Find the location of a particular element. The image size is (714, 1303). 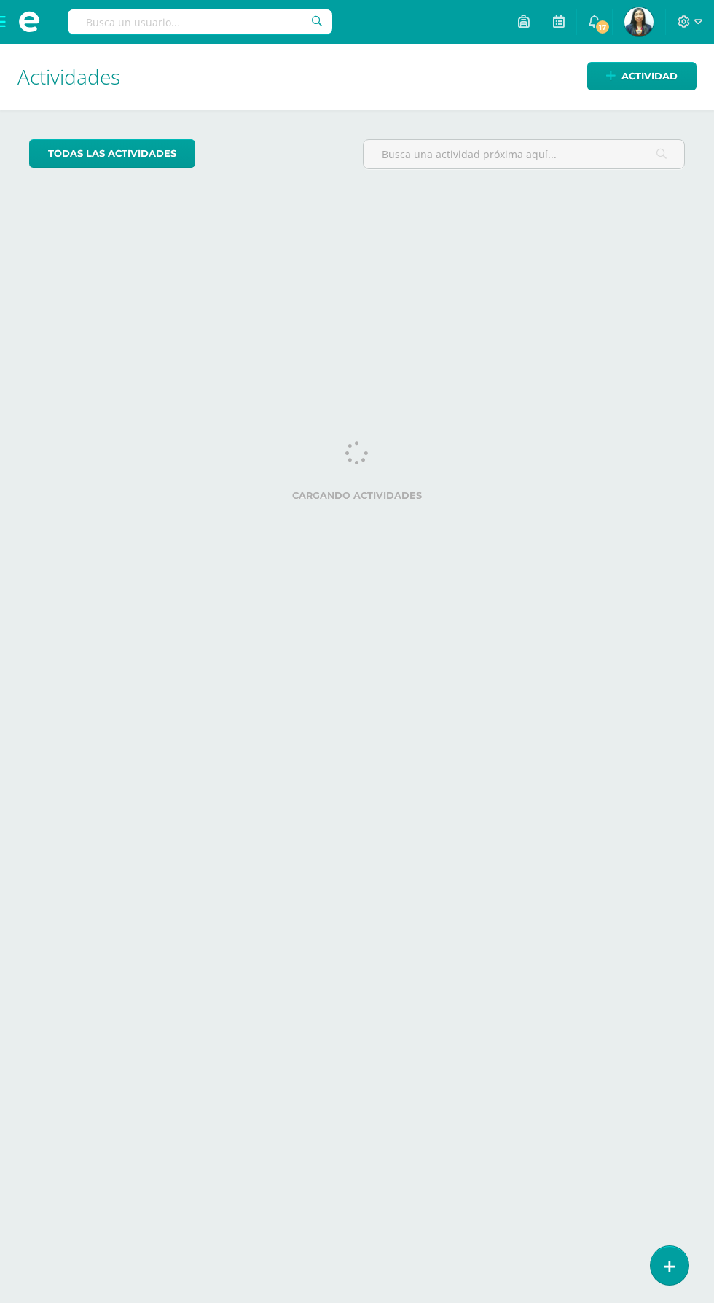

a: Actividad is located at coordinates (642, 76).